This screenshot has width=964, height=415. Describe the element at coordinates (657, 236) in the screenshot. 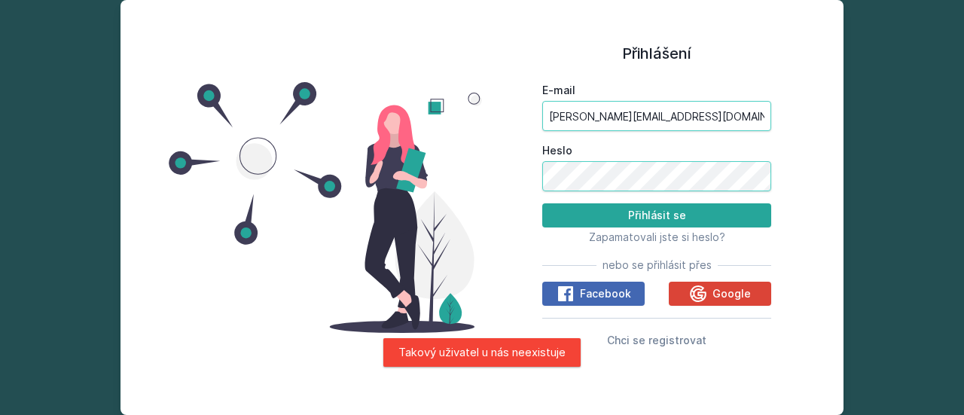

I see `font: Zapamatovali jste si heslo?` at that location.